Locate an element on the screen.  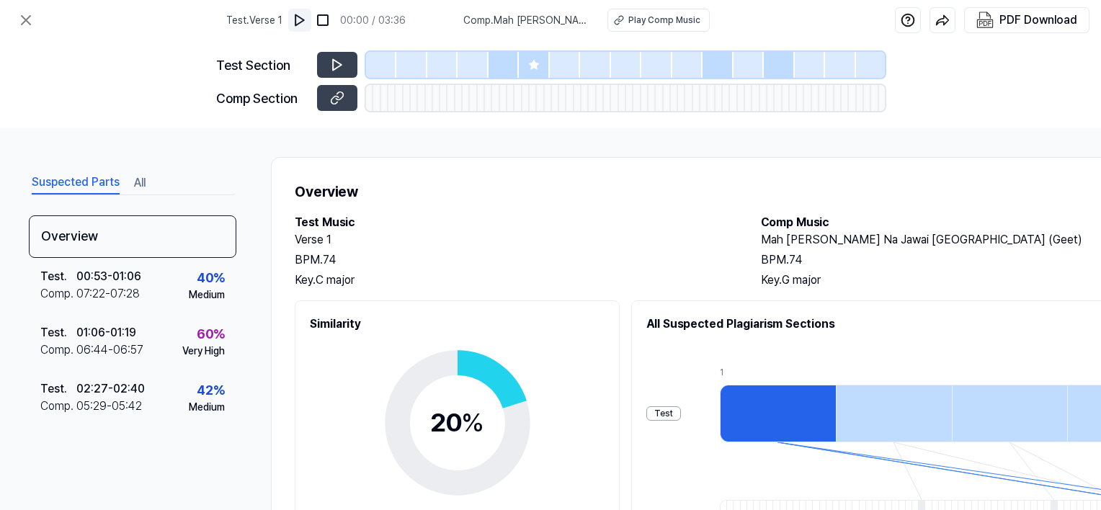
button: PDF Download is located at coordinates (1027, 20).